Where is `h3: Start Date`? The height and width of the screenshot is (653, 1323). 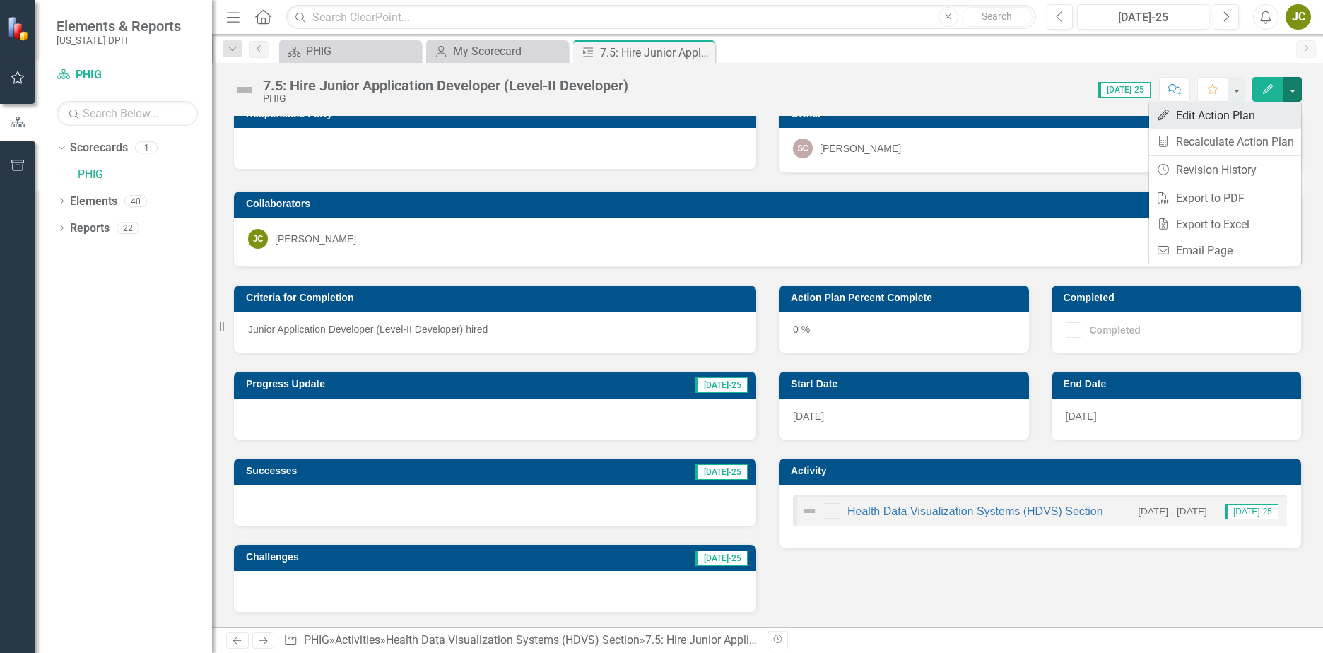 h3: Start Date is located at coordinates (906, 384).